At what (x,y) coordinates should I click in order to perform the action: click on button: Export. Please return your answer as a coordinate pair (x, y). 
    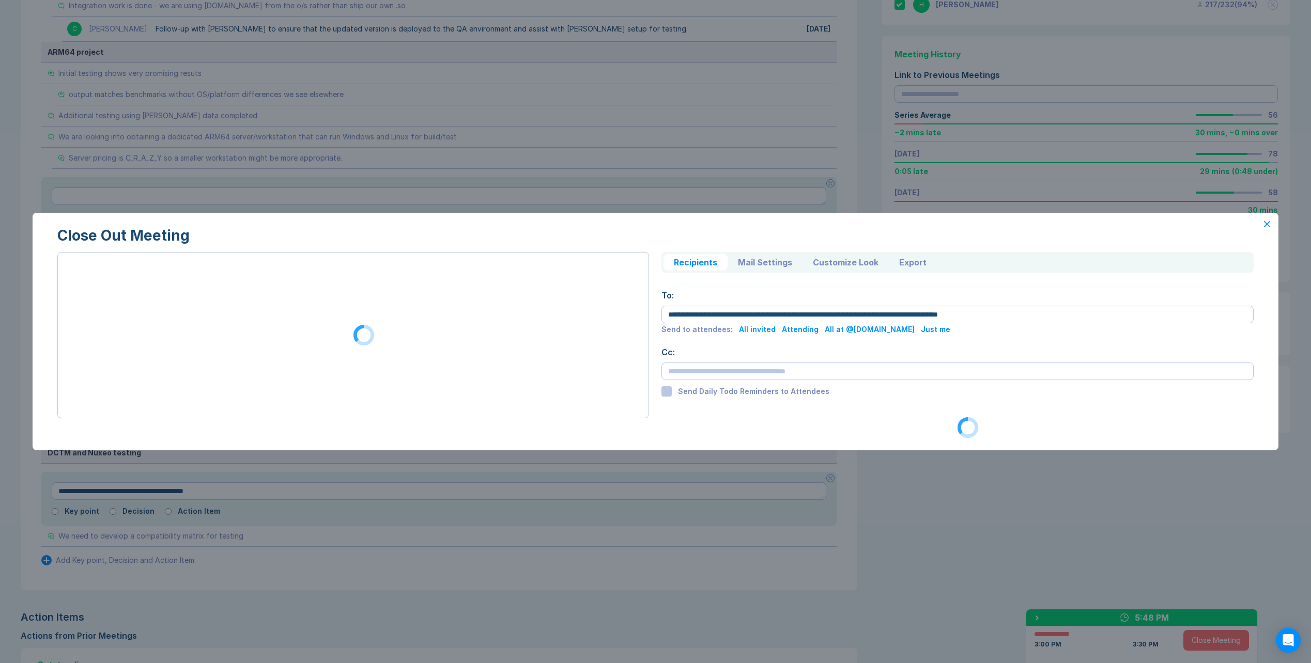
    Looking at the image, I should click on (912, 262).